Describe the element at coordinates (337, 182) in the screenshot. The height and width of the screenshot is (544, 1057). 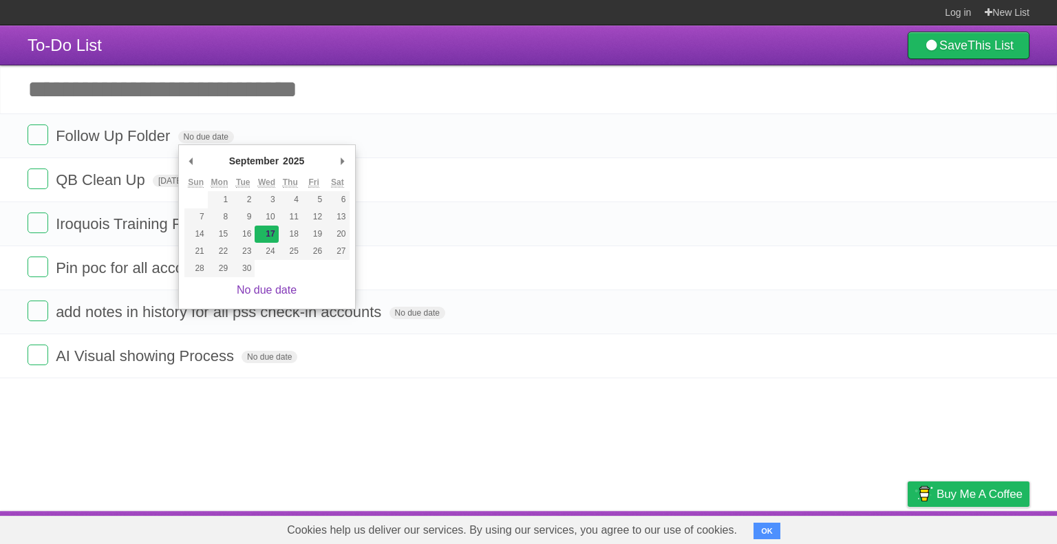
I see `abbr: Saturday` at that location.